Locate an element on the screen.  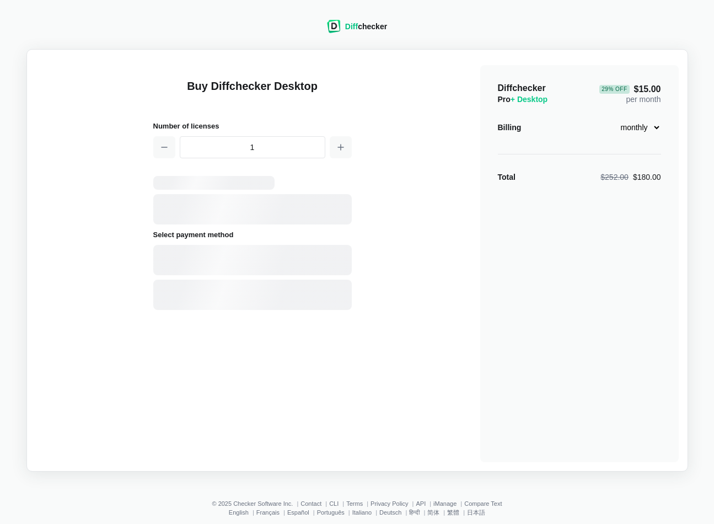
div: Billing is located at coordinates (510, 127).